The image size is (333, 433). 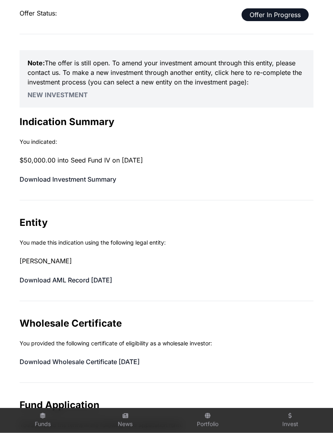 What do you see at coordinates (313, 414) in the screenshot?
I see `div: 聊天小组件` at bounding box center [313, 414].